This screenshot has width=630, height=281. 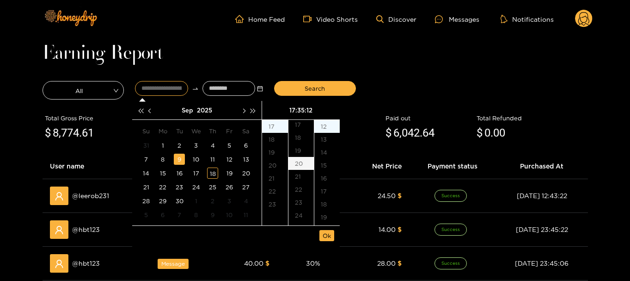 What do you see at coordinates (396, 19) in the screenshot?
I see `a: Discover` at bounding box center [396, 19].